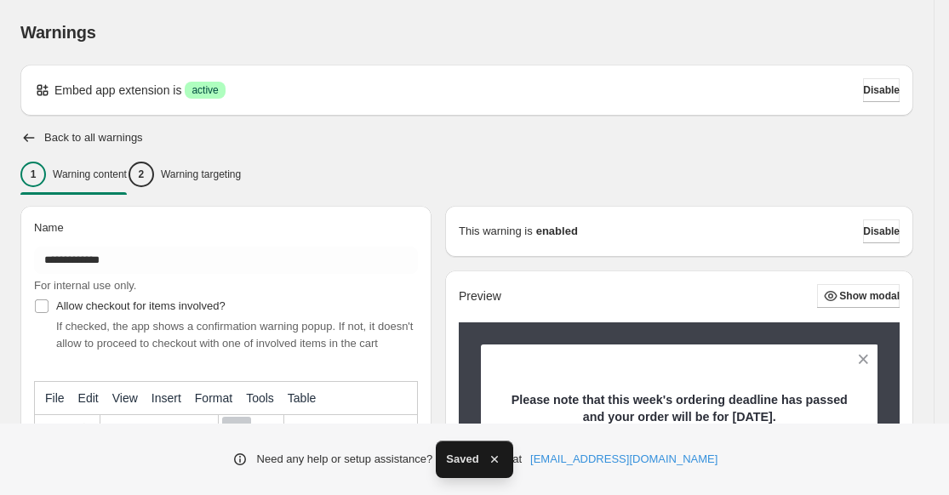 This screenshot has width=949, height=495. What do you see at coordinates (82, 432) in the screenshot?
I see `button: Redo` at bounding box center [82, 432].